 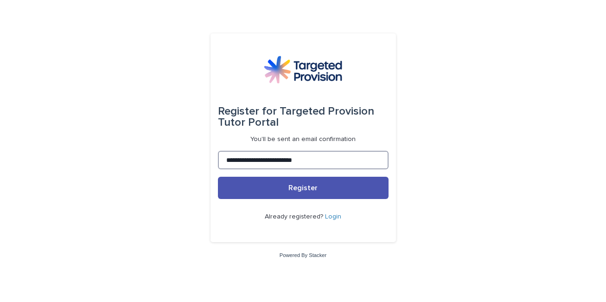 I want to click on div: Targeted Provision Tutor Portal, so click(x=303, y=117).